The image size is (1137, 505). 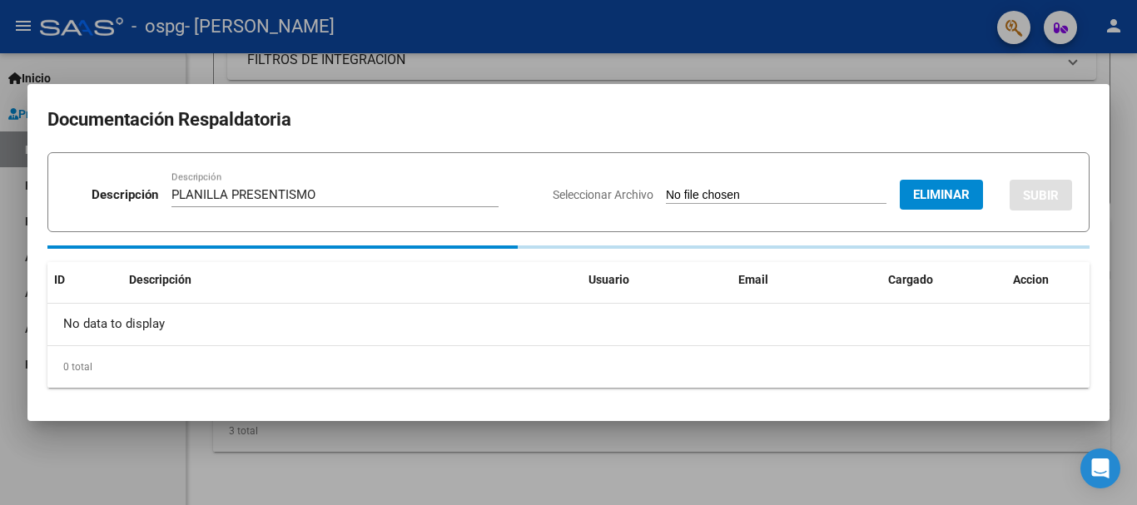 What do you see at coordinates (125, 195) in the screenshot?
I see `p: Descripción` at bounding box center [125, 195].